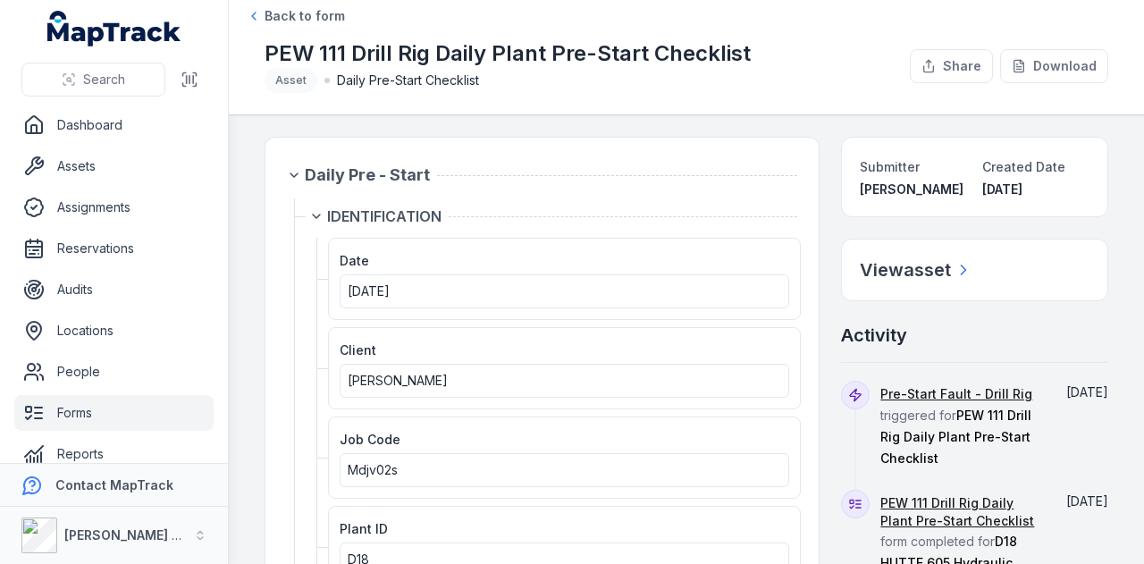 The width and height of the screenshot is (1144, 564). Describe the element at coordinates (384, 216) in the screenshot. I see `span: IDENTIFICATION` at that location.